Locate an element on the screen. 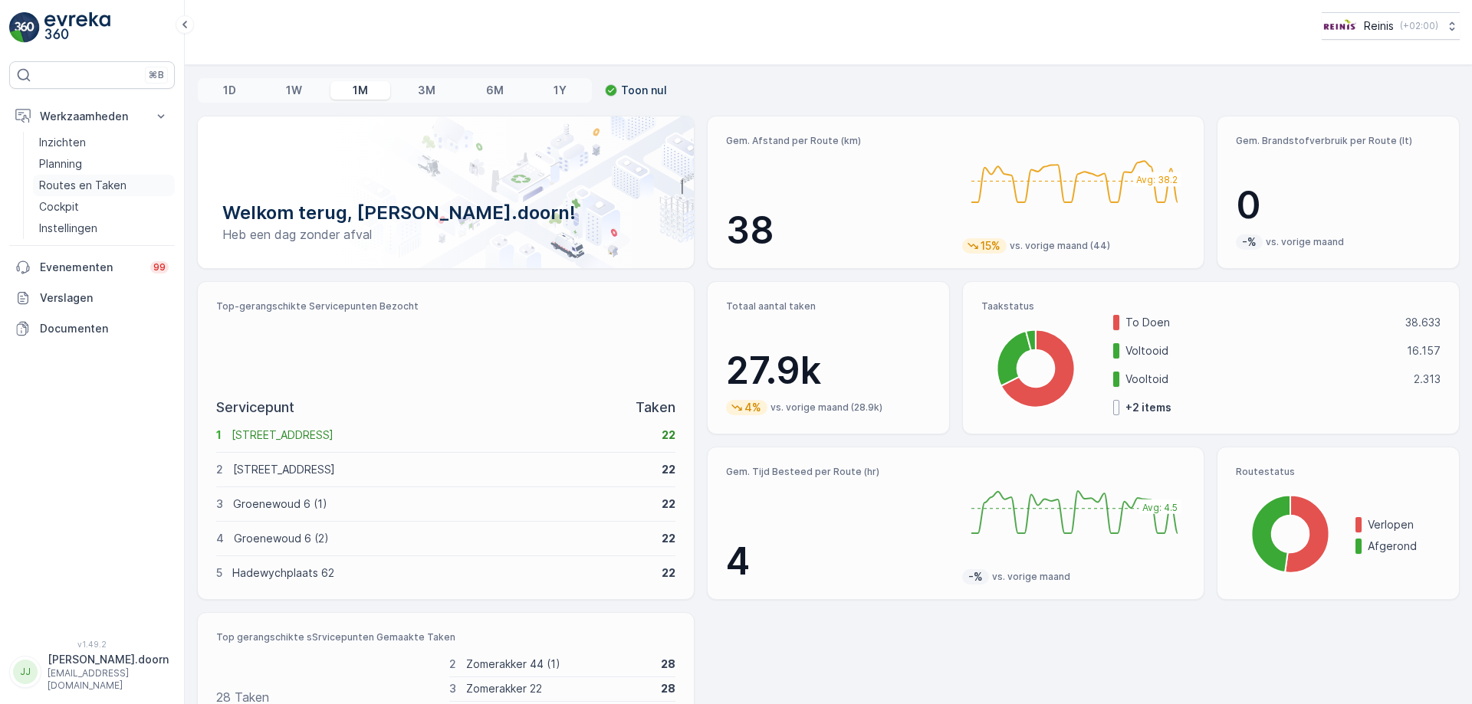  p: Groenewoud 6 (1) is located at coordinates (442, 504).